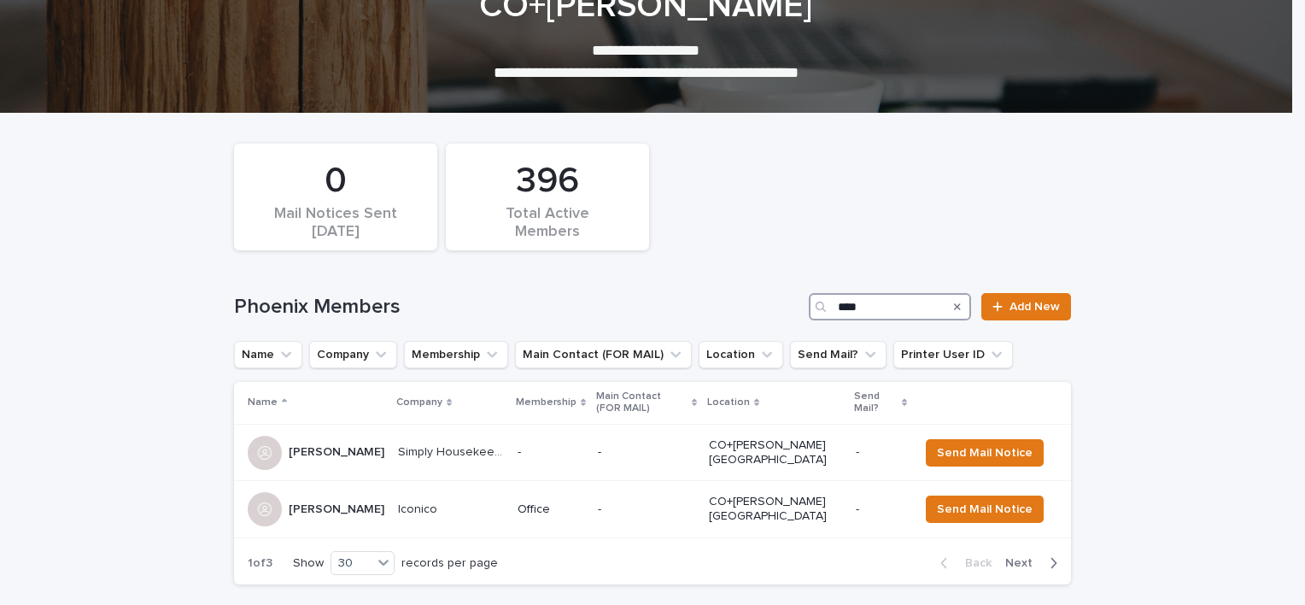 The width and height of the screenshot is (1305, 605). Describe the element at coordinates (260, 563) in the screenshot. I see `p: 1 of 3` at that location.